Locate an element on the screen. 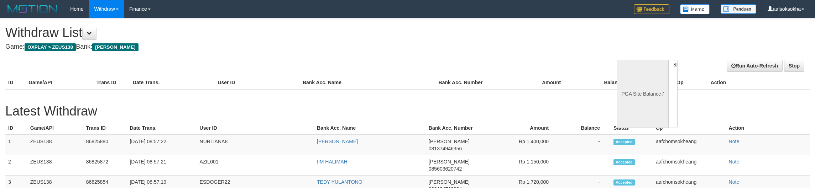 This screenshot has width=815, height=188. td: 1 is located at coordinates (16, 145).